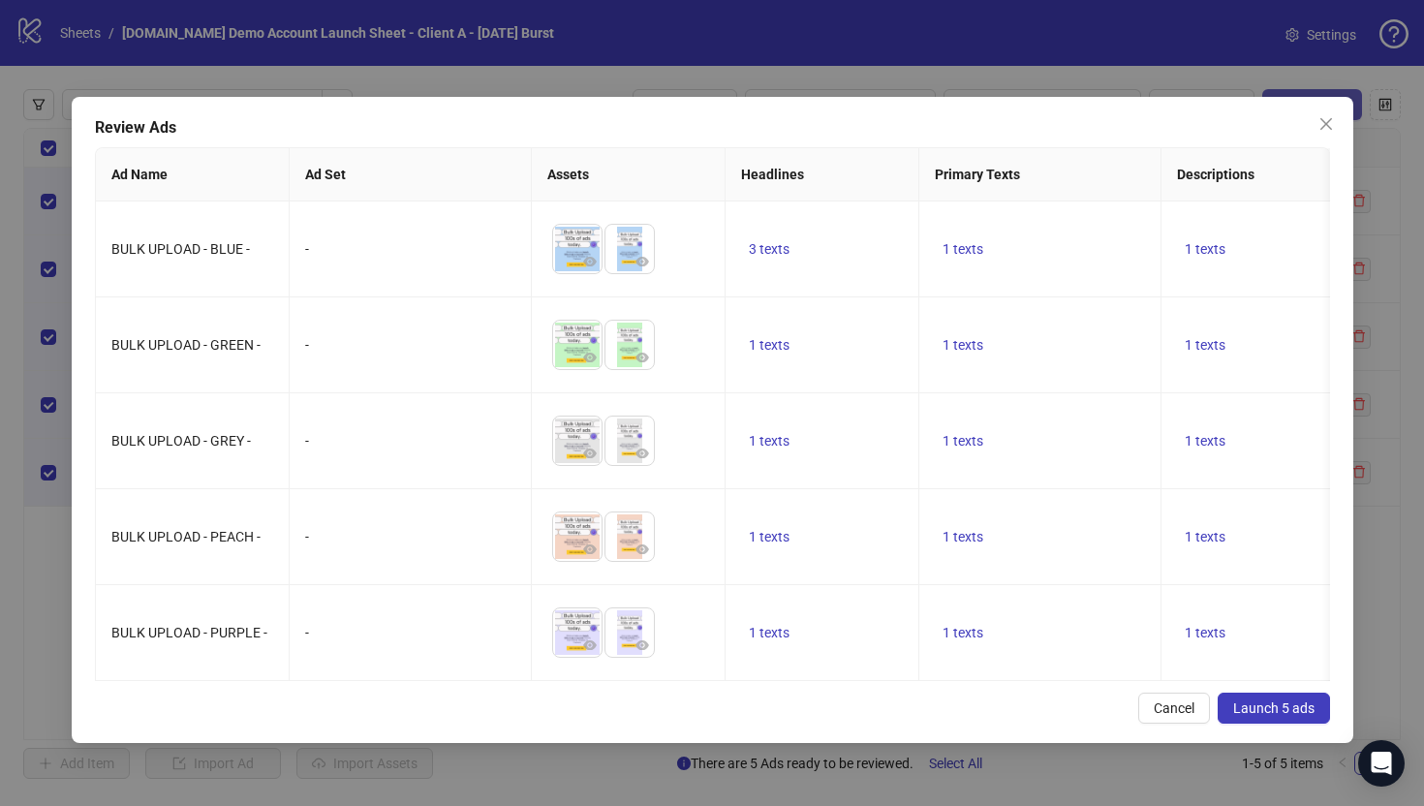  What do you see at coordinates (629, 174) in the screenshot?
I see `th: Assets` at bounding box center [629, 174].